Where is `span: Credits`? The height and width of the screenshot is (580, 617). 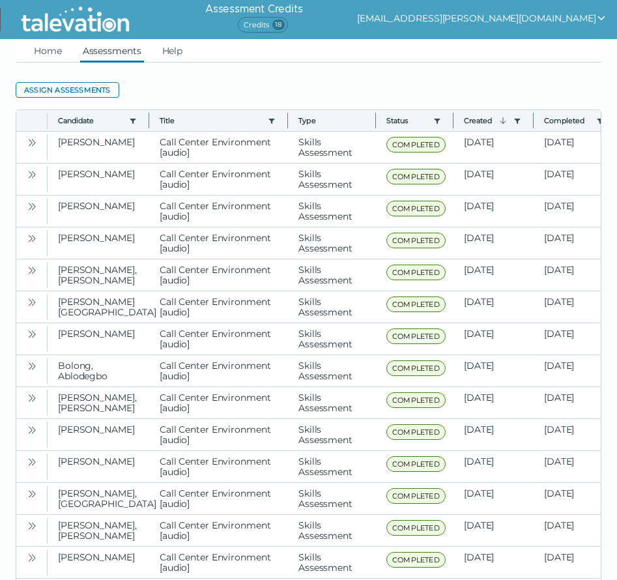 span: Credits is located at coordinates (263, 25).